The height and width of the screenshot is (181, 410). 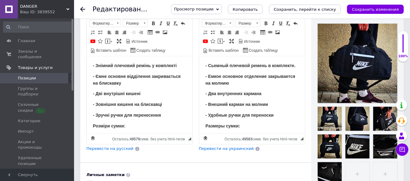 I want to click on span: Перевести на русский, so click(x=110, y=149).